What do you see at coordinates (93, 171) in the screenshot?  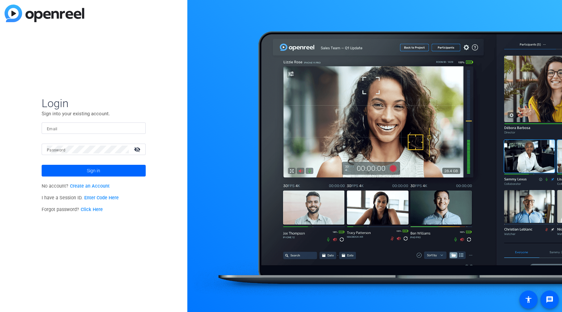 I see `span: Sign in` at bounding box center [93, 171].